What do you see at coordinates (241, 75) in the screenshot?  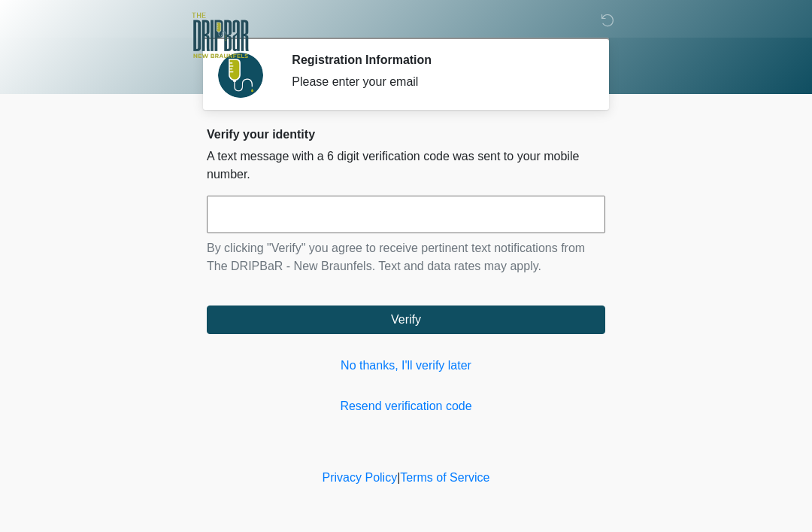 I see `img: Agent Avatar` at bounding box center [241, 75].